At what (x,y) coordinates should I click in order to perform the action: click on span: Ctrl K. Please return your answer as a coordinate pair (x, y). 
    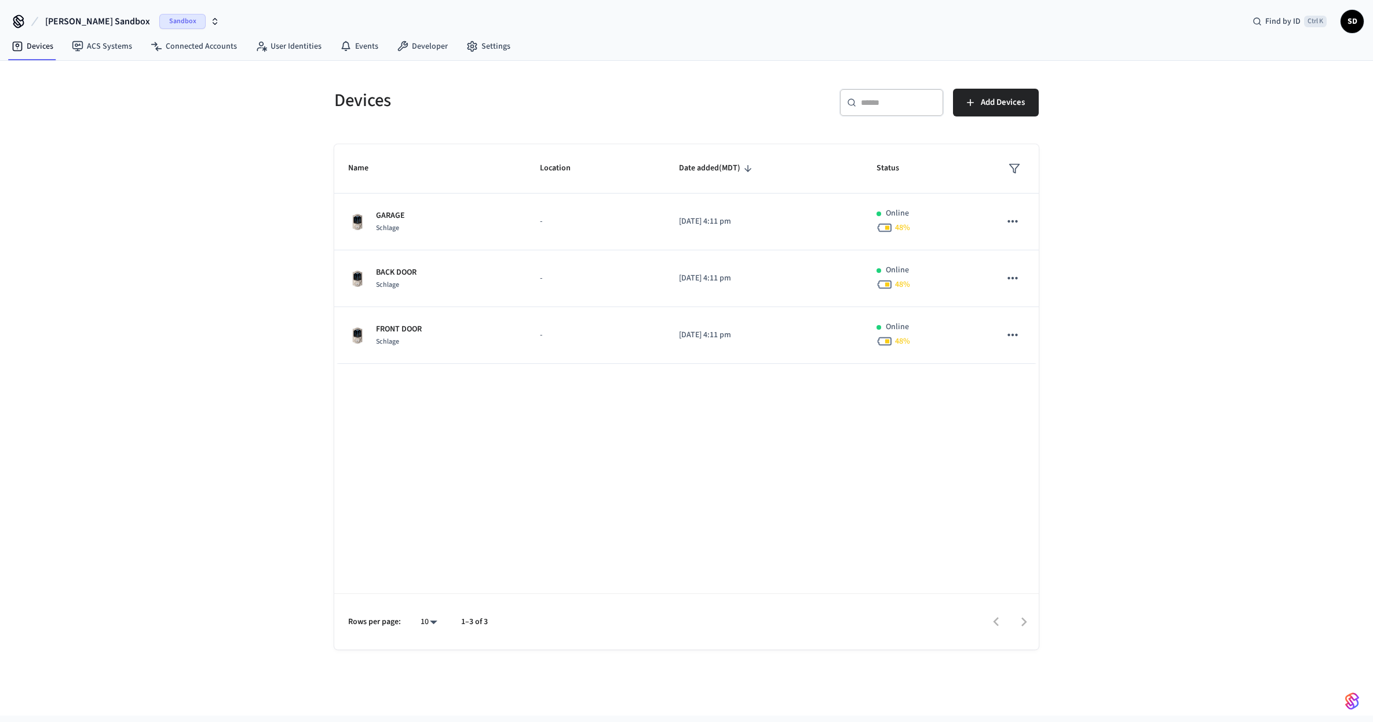
    Looking at the image, I should click on (1315, 21).